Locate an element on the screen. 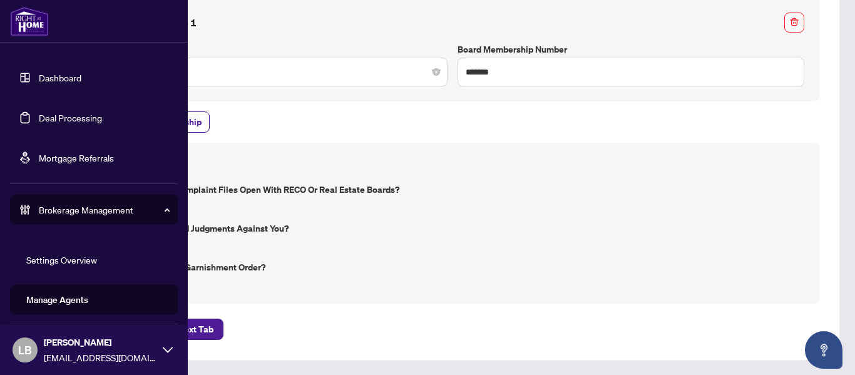  a: Dashboard is located at coordinates (60, 78).